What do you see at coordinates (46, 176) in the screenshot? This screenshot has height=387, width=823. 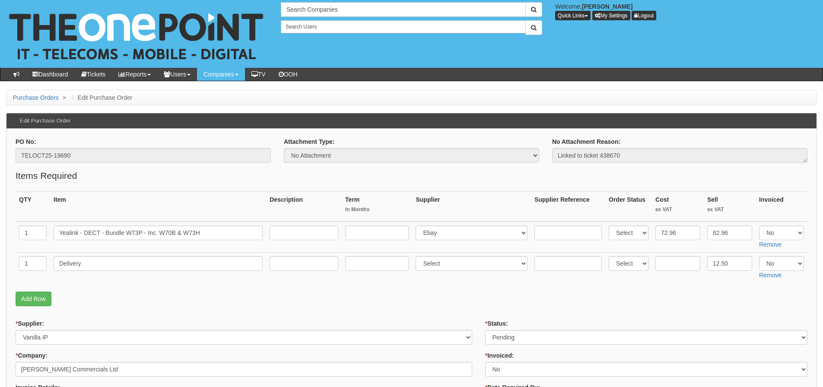 I see `legend: Items Required` at bounding box center [46, 176].